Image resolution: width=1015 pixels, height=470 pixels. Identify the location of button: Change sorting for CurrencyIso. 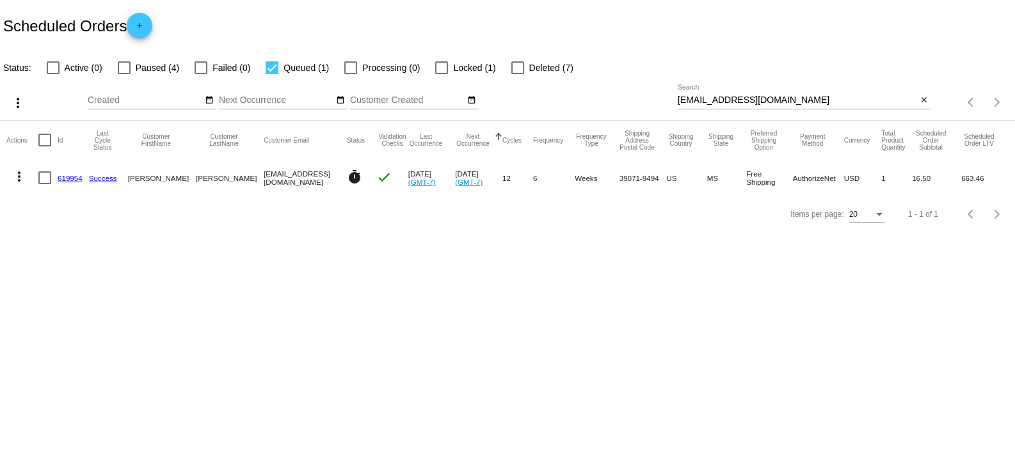
(857, 140).